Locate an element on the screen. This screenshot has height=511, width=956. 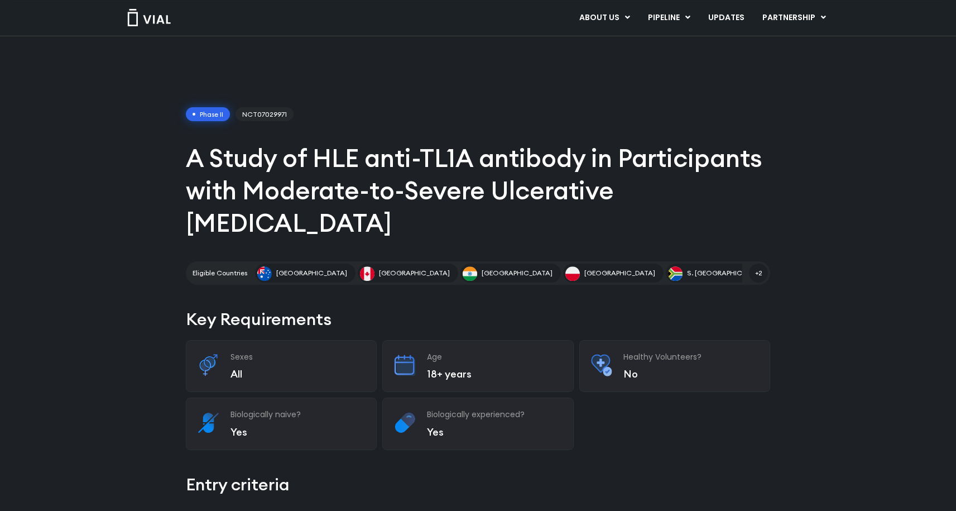
h2: Key Requirements is located at coordinates (478, 319).